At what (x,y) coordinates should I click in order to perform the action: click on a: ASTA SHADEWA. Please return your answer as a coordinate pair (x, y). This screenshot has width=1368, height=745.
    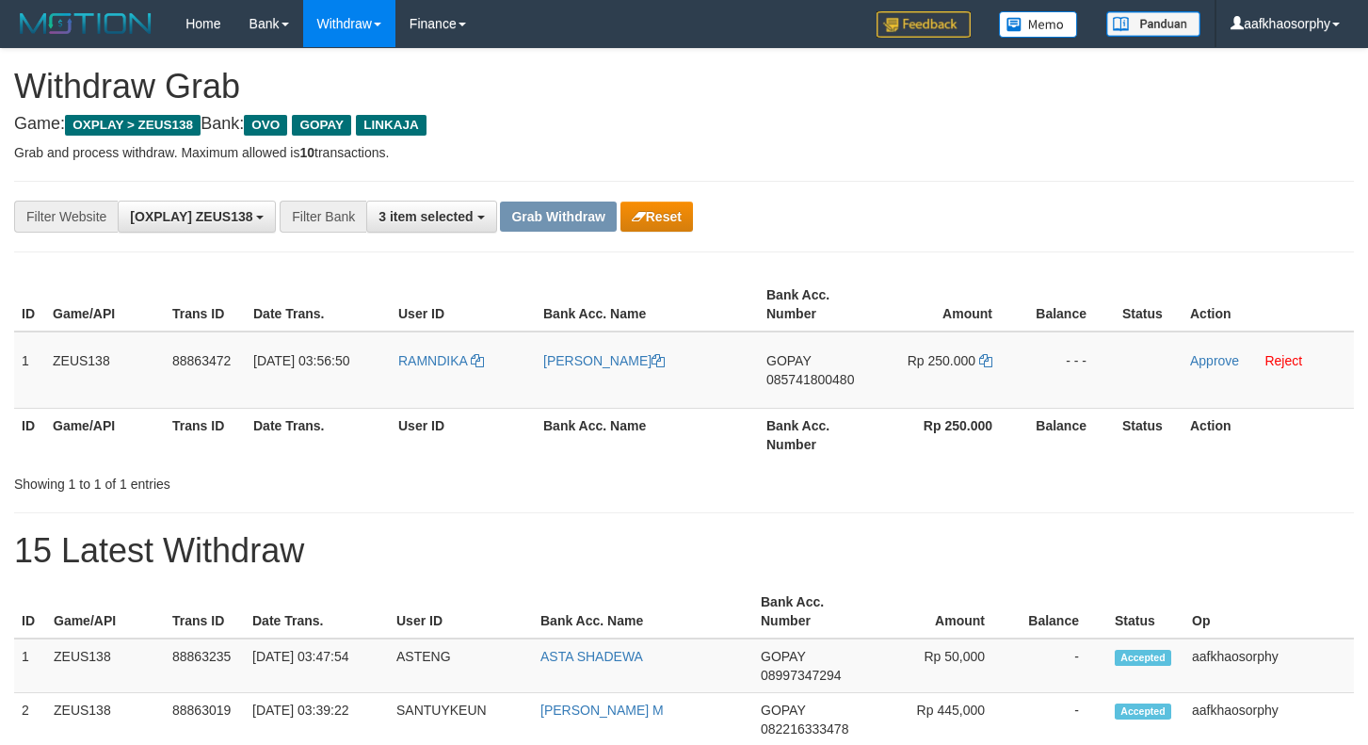
    Looking at the image, I should click on (591, 656).